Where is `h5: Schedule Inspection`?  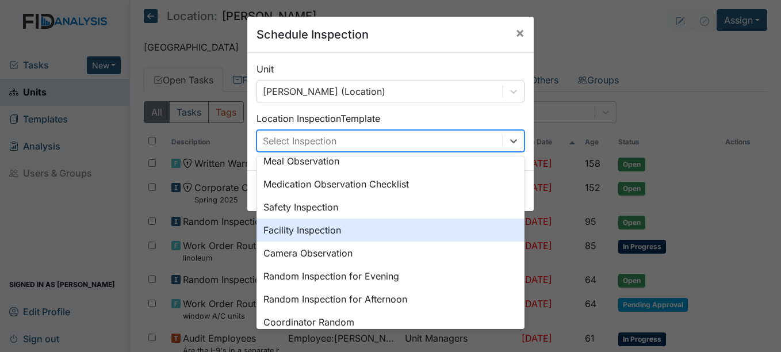
h5: Schedule Inspection is located at coordinates (312, 35).